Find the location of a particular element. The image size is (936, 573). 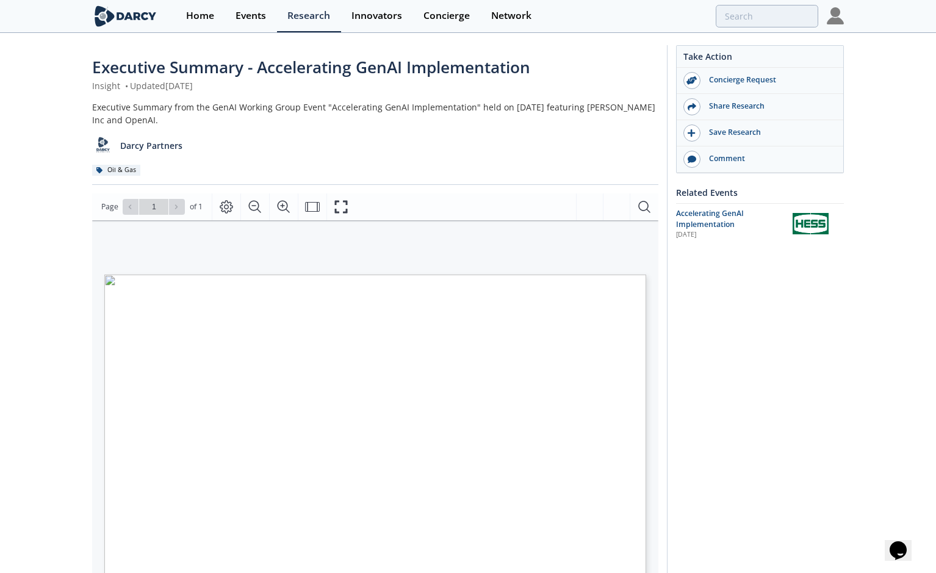

img: logo-wide.svg is located at coordinates (125, 16).